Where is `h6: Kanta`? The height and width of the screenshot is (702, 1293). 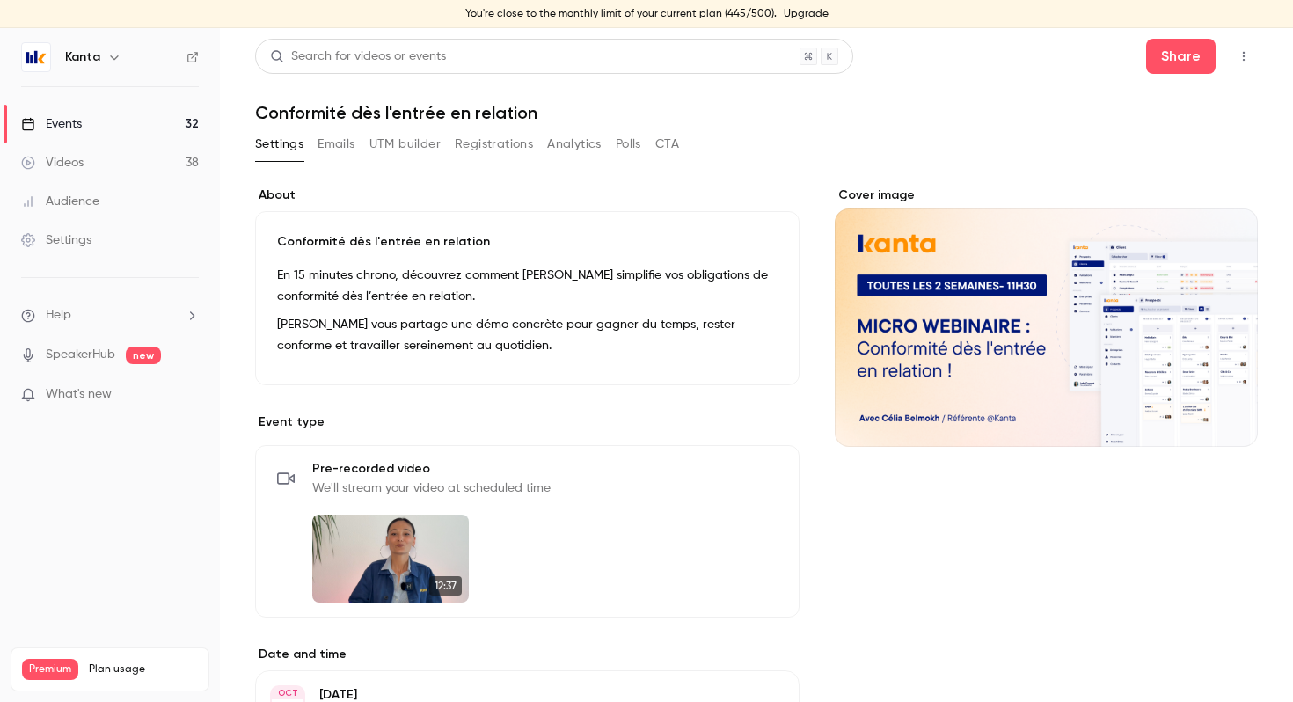 h6: Kanta is located at coordinates (83, 57).